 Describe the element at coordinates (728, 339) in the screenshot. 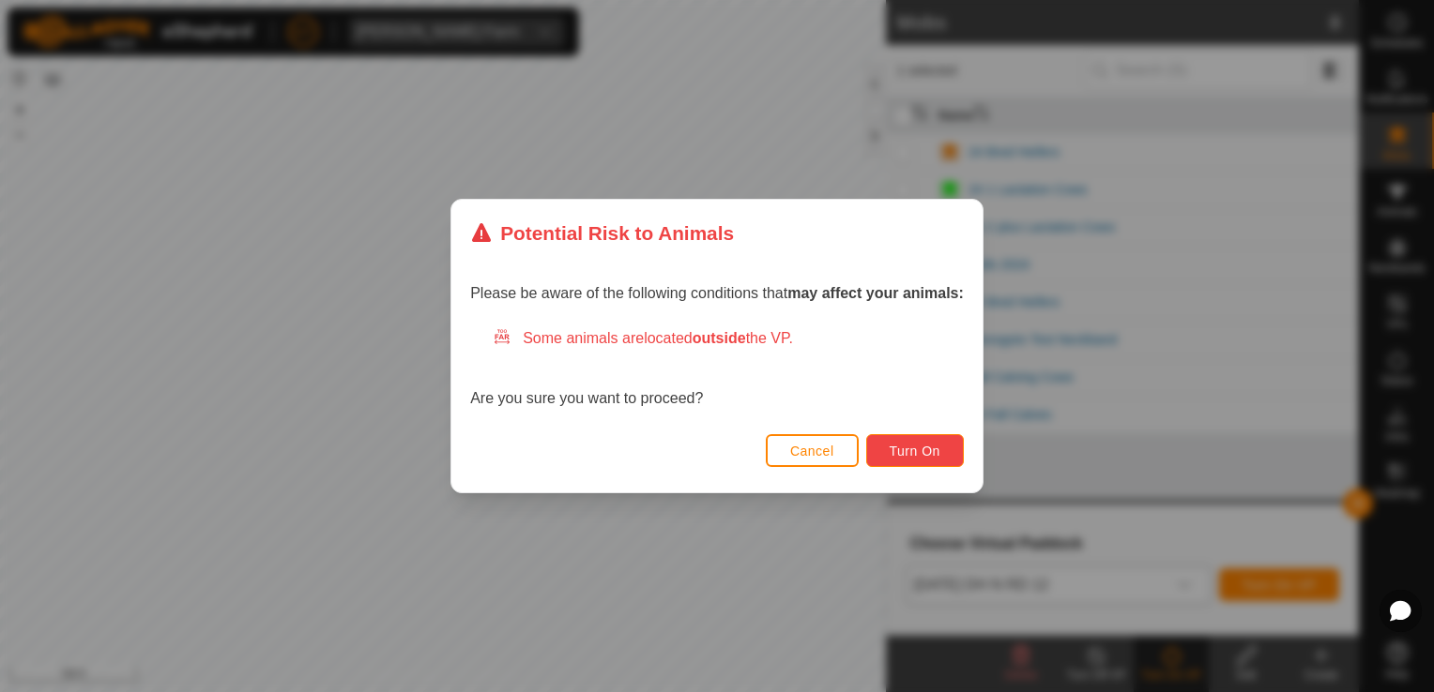

I see `div: Some animals are` at that location.